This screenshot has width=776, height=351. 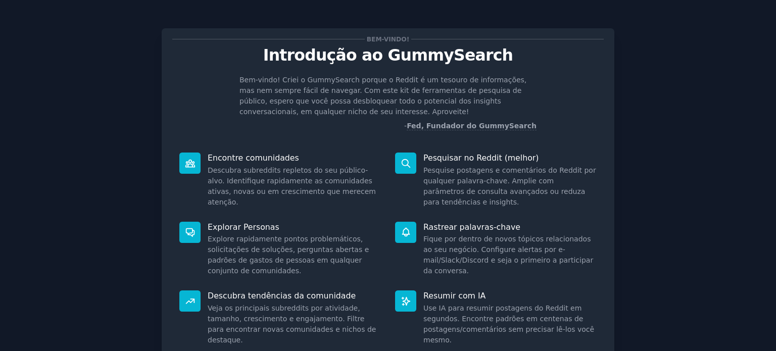 What do you see at coordinates (388, 55) in the screenshot?
I see `font: Introdução ao GummySearch` at bounding box center [388, 55].